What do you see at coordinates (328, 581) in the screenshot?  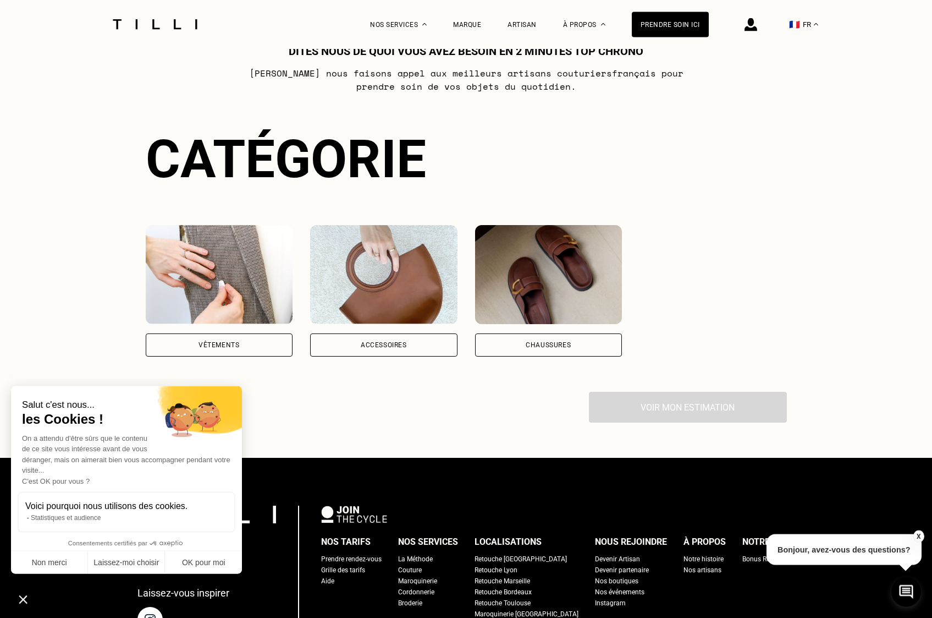 I see `a: Aide` at bounding box center [328, 581].